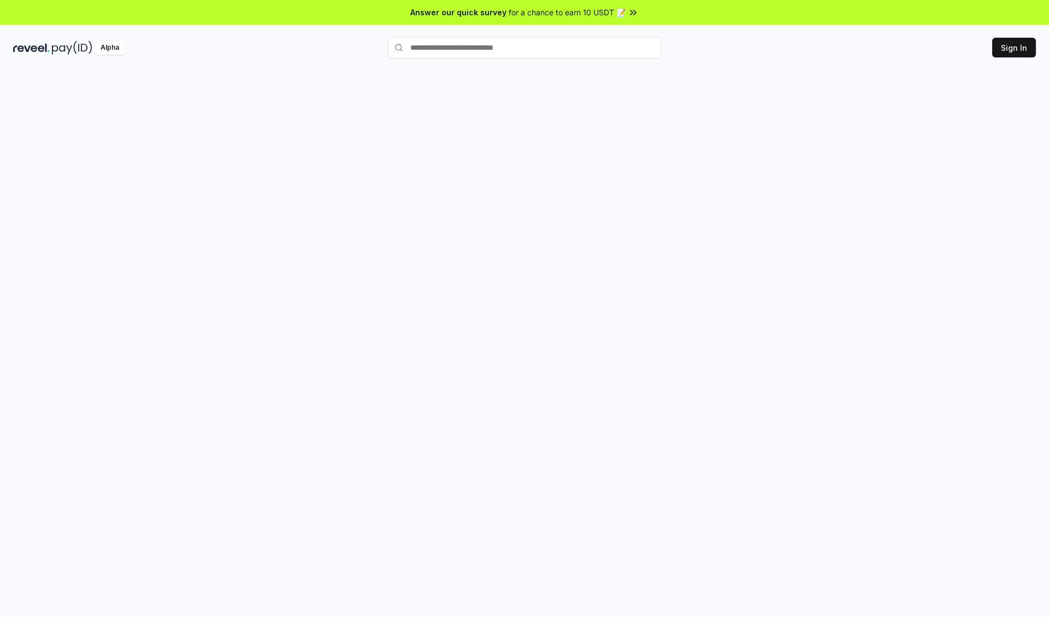  Describe the element at coordinates (459, 12) in the screenshot. I see `span: Answer our quick survey` at that location.